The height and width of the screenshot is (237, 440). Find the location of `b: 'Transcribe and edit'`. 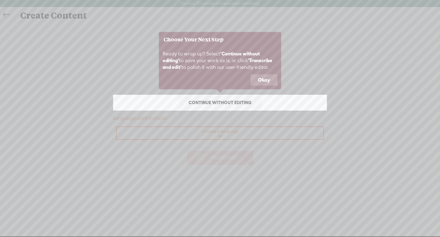

b: 'Transcribe and edit' is located at coordinates (217, 64).